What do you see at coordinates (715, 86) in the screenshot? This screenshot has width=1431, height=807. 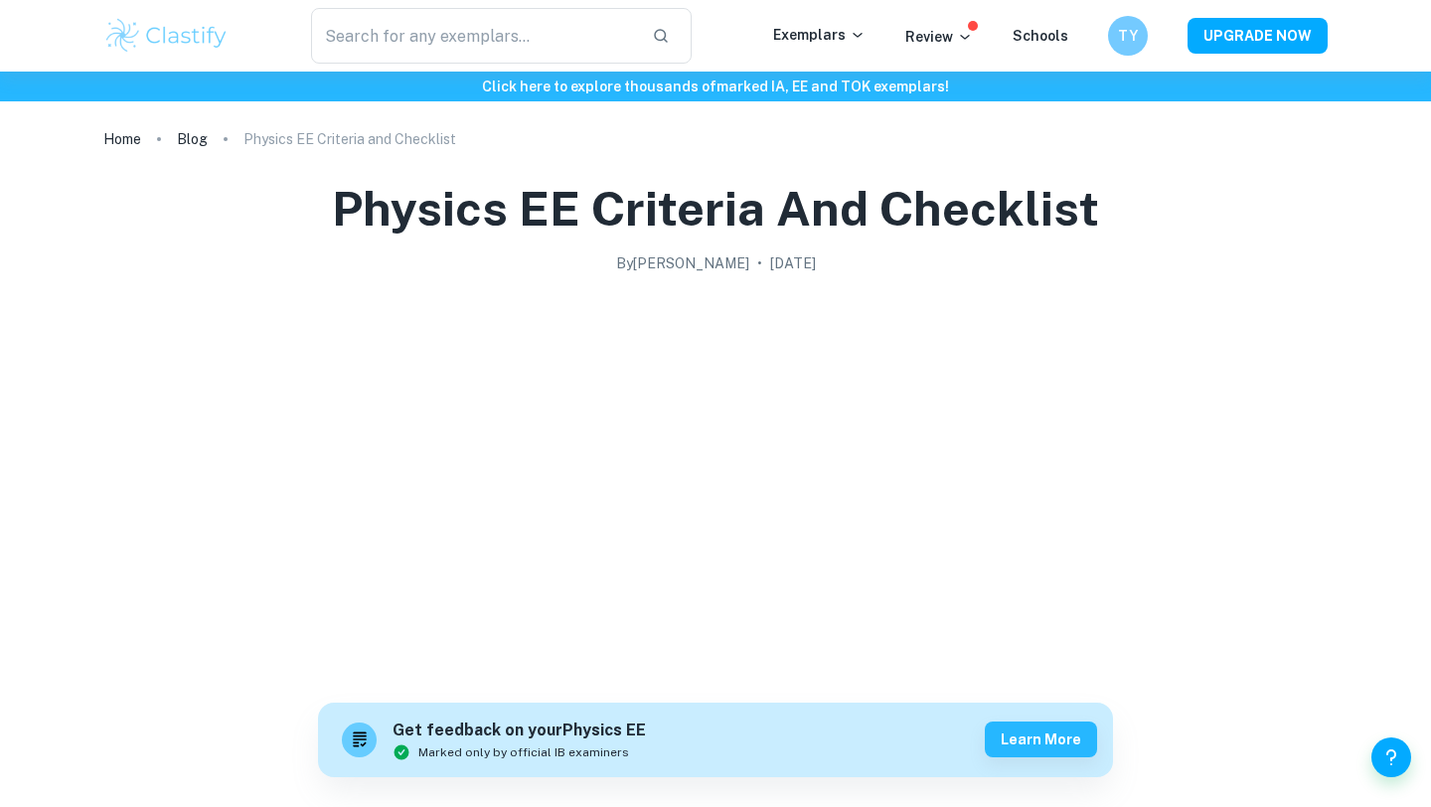 I see `h6: Click here to explore thousands of marked IA, EE and TOK exemplars !` at bounding box center [715, 86].